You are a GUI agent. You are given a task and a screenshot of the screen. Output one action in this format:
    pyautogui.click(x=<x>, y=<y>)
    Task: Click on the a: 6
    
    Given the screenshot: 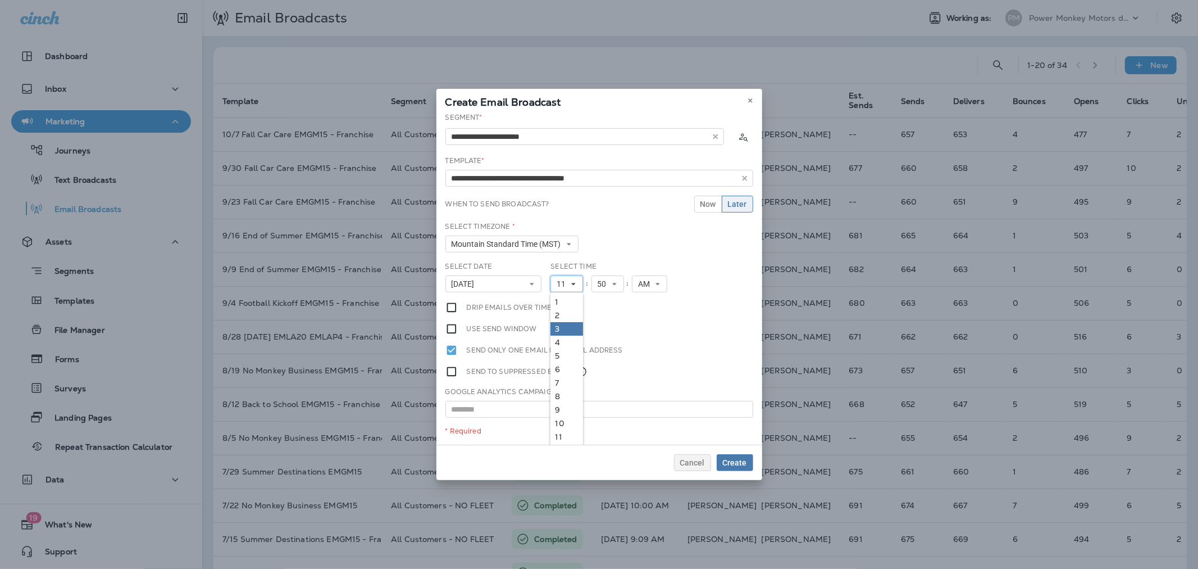 What is the action you would take?
    pyautogui.click(x=567, y=369)
    